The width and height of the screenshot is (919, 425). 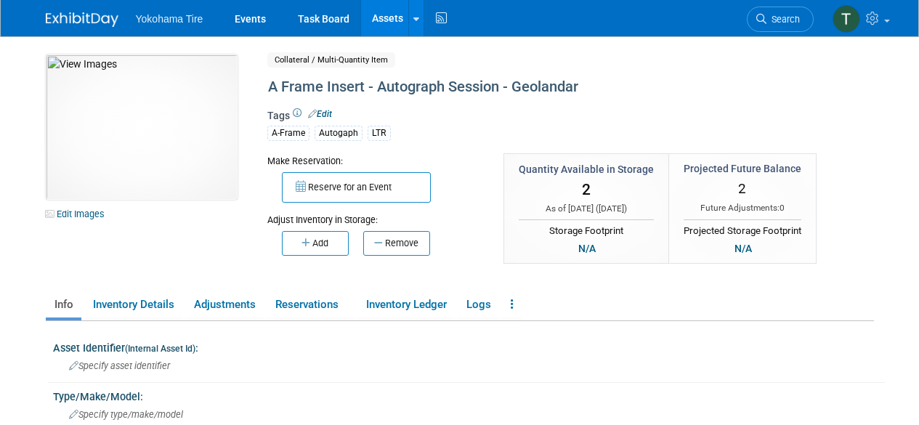 What do you see at coordinates (331, 60) in the screenshot?
I see `span: Collateral / Multi-Quantity Item` at bounding box center [331, 60].